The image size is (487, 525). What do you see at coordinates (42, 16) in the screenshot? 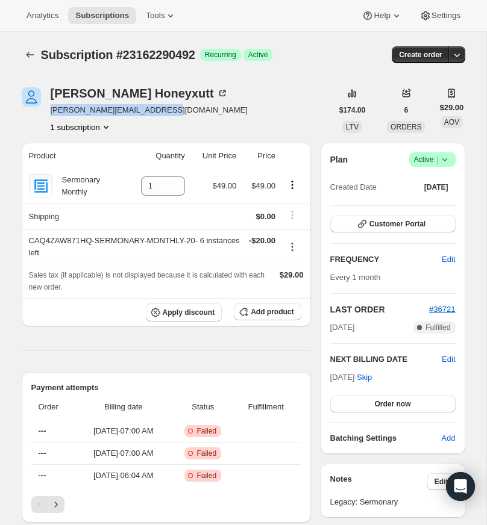
I see `button: Analytics` at bounding box center [42, 16].